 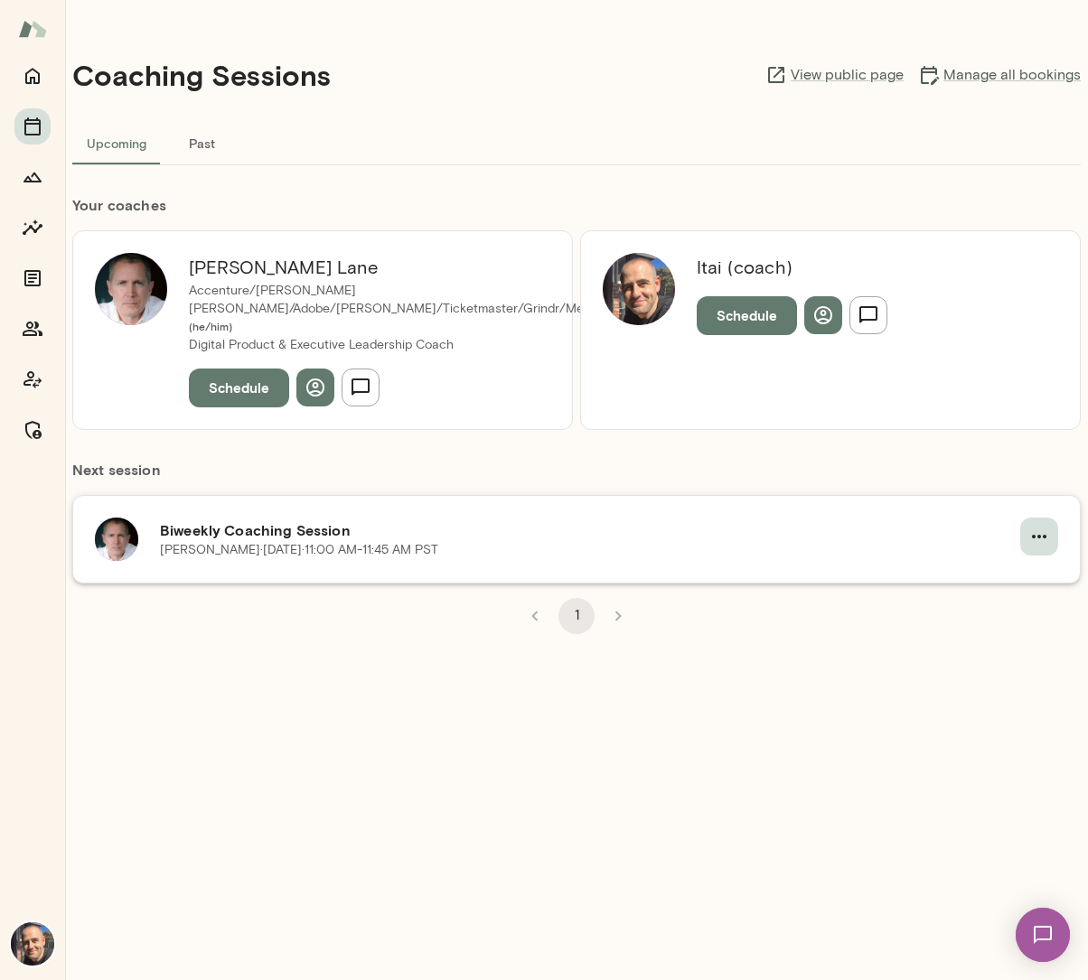 I want to click on div: basic tabs example, so click(x=577, y=143).